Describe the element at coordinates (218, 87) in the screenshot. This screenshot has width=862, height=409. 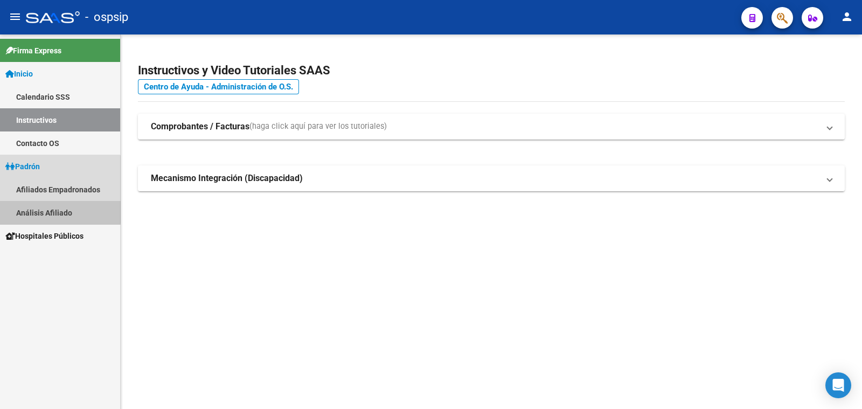
I see `a: Centro de Ayuda - Administración de O.S.` at that location.